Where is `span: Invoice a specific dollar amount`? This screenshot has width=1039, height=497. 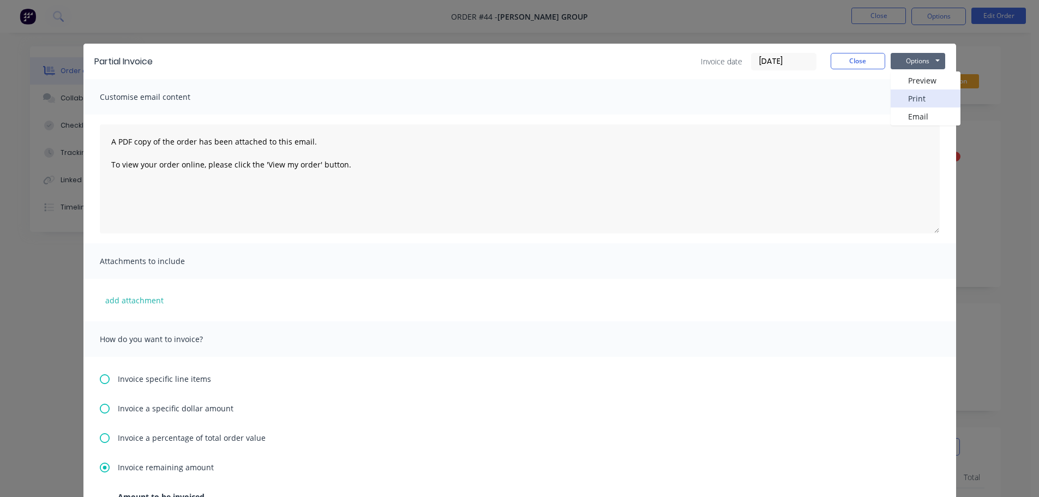
span: Invoice a specific dollar amount is located at coordinates (176, 408).